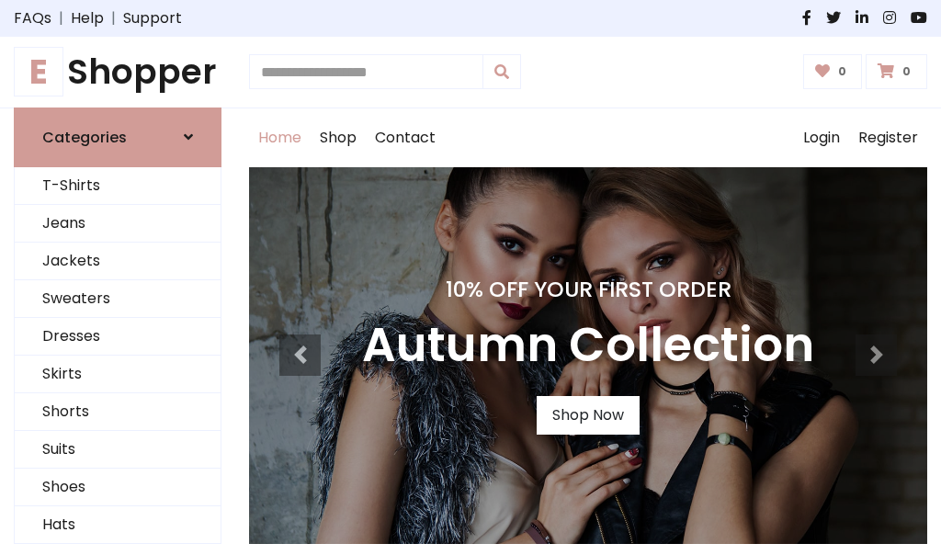 Image resolution: width=941 pixels, height=555 pixels. Describe the element at coordinates (118, 336) in the screenshot. I see `a: Dresses` at that location.